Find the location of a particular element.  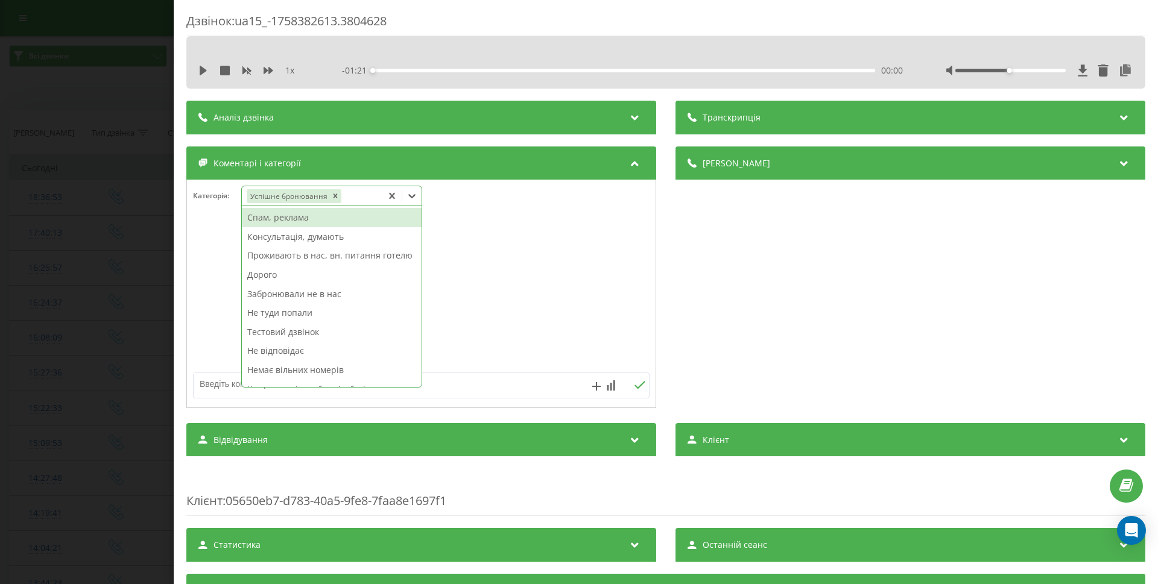

div: Успішне бронювання is located at coordinates (288, 196).